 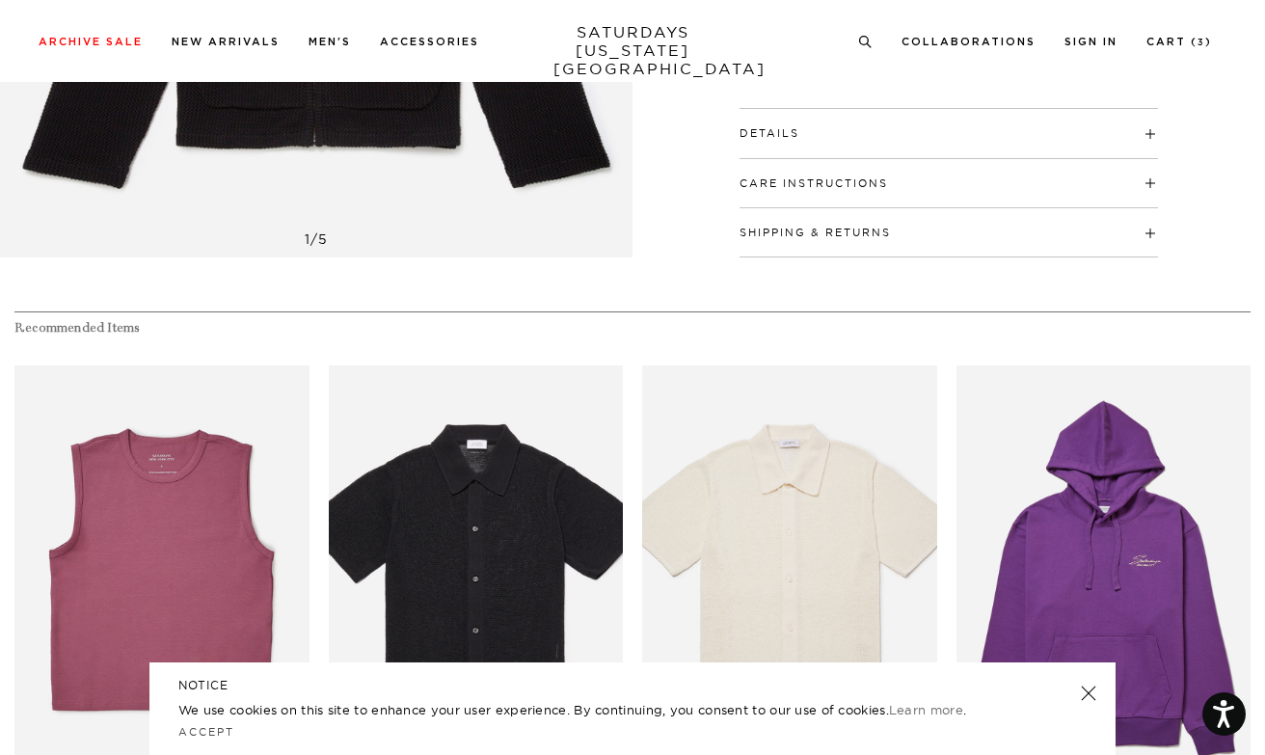 I want to click on a: Archive Sale, so click(x=91, y=41).